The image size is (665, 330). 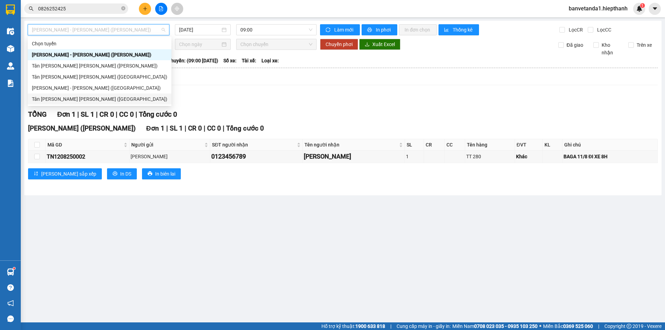 I want to click on span: file-add, so click(x=161, y=9).